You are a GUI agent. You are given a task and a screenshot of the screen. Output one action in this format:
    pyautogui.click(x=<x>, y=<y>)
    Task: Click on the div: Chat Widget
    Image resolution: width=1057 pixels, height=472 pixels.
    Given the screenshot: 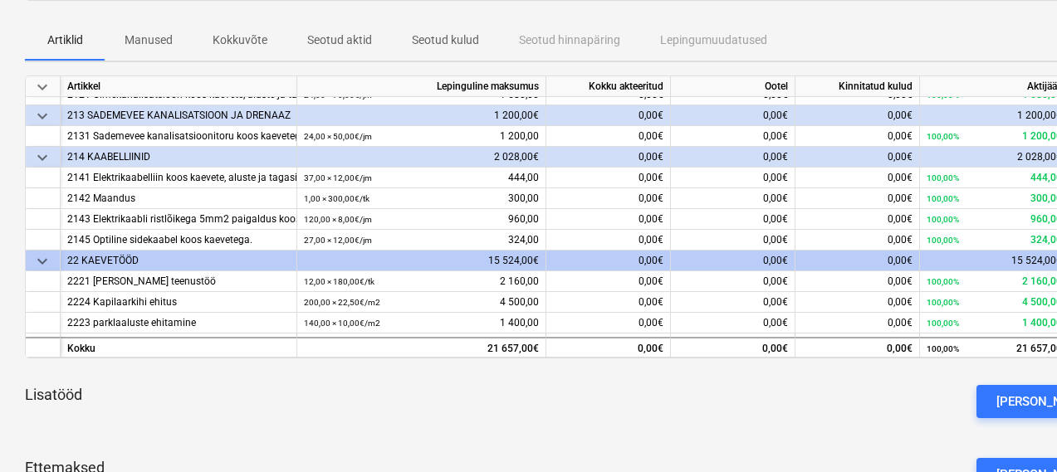 What is the action you would take?
    pyautogui.click(x=1015, y=432)
    